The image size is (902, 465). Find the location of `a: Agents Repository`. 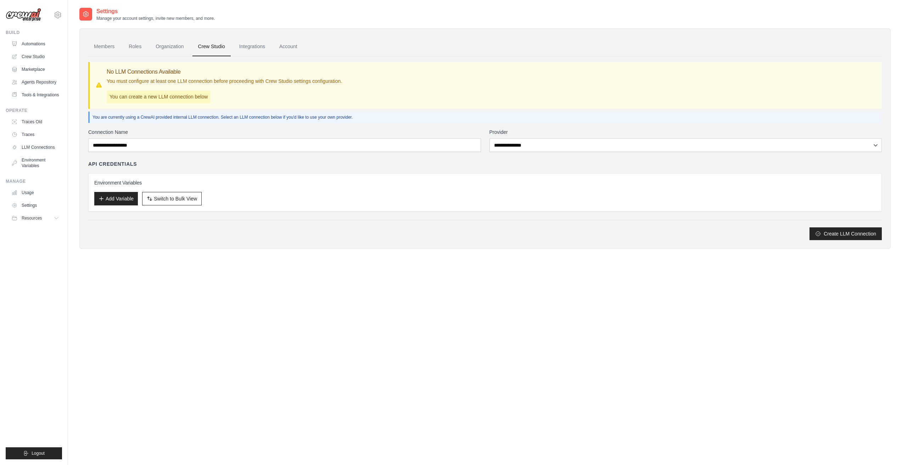

a: Agents Repository is located at coordinates (35, 82).